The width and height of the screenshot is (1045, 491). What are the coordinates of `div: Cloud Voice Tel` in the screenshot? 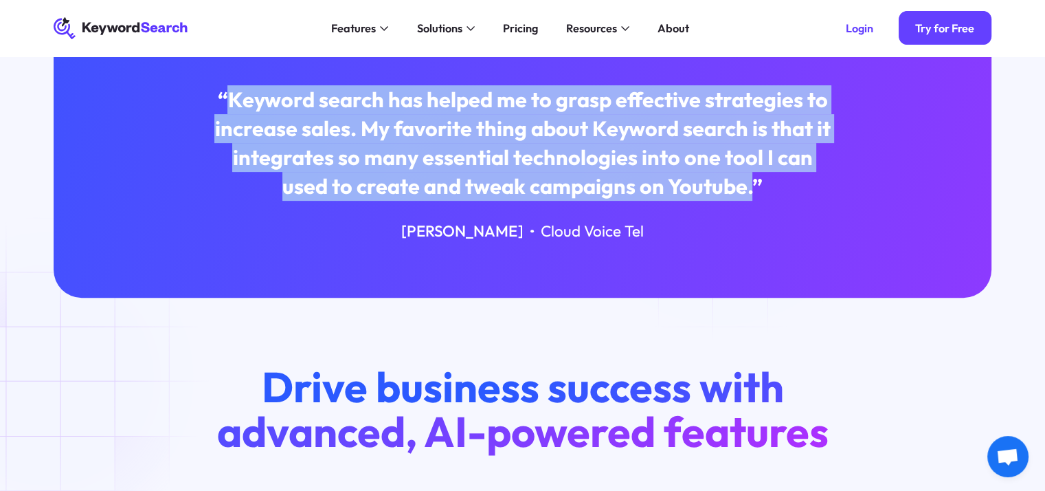 It's located at (592, 231).